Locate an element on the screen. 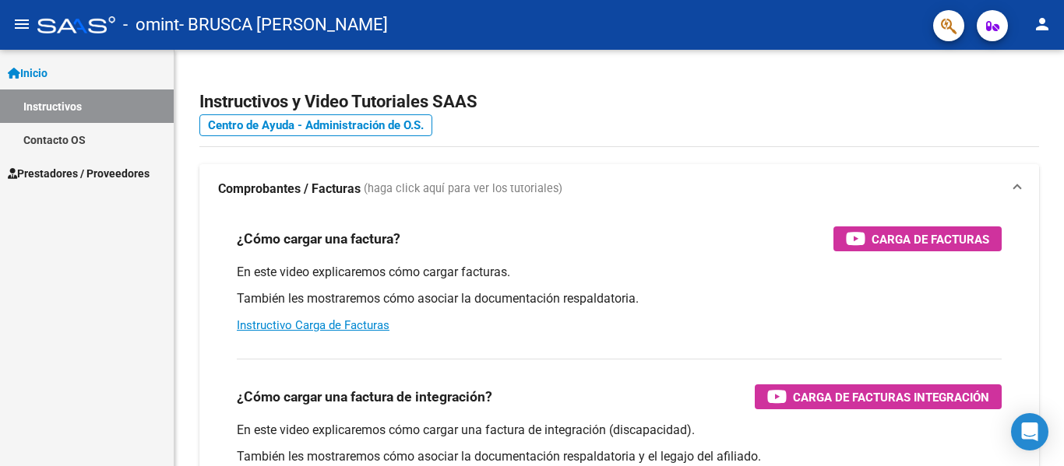 This screenshot has width=1064, height=466. p: En este video explicaremos cómo cargar una factura de integración (discapacidad). is located at coordinates (619, 431).